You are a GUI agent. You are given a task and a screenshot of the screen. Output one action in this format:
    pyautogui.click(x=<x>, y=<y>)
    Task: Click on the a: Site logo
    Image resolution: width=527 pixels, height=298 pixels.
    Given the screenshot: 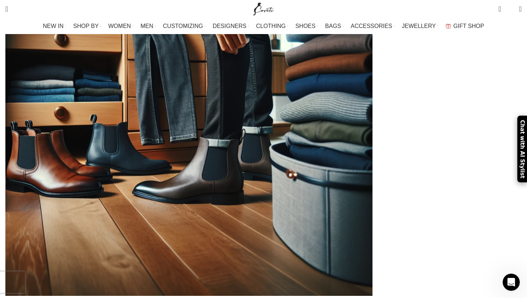 What is the action you would take?
    pyautogui.click(x=263, y=8)
    